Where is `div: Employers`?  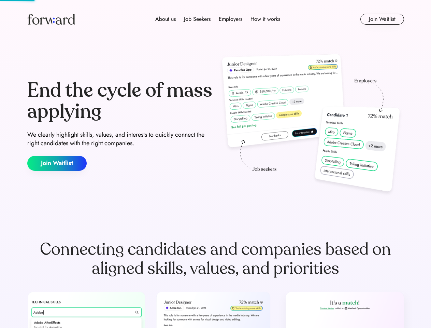
div: Employers is located at coordinates (230, 19).